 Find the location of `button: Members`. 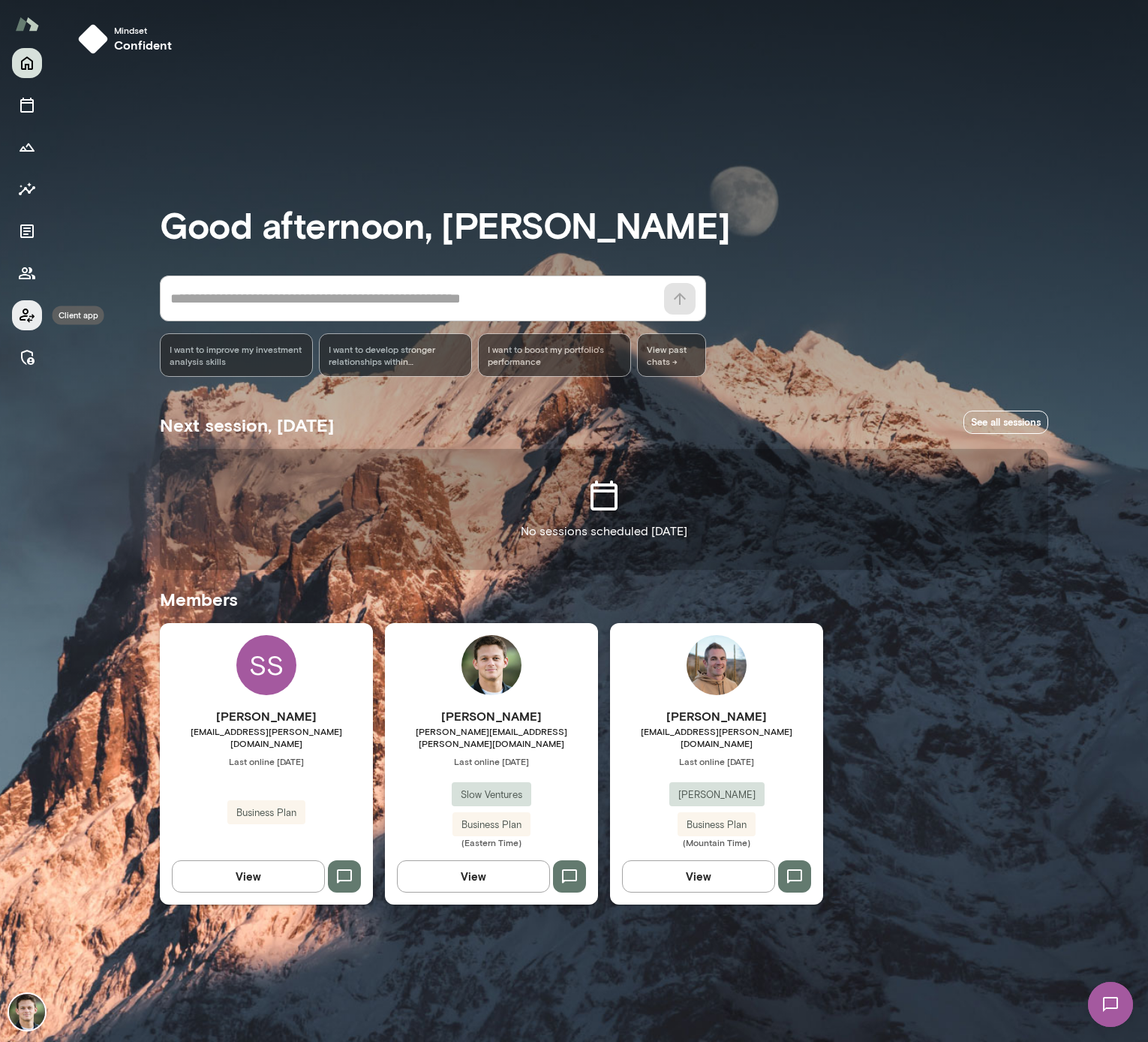

button: Members is located at coordinates (27, 273).